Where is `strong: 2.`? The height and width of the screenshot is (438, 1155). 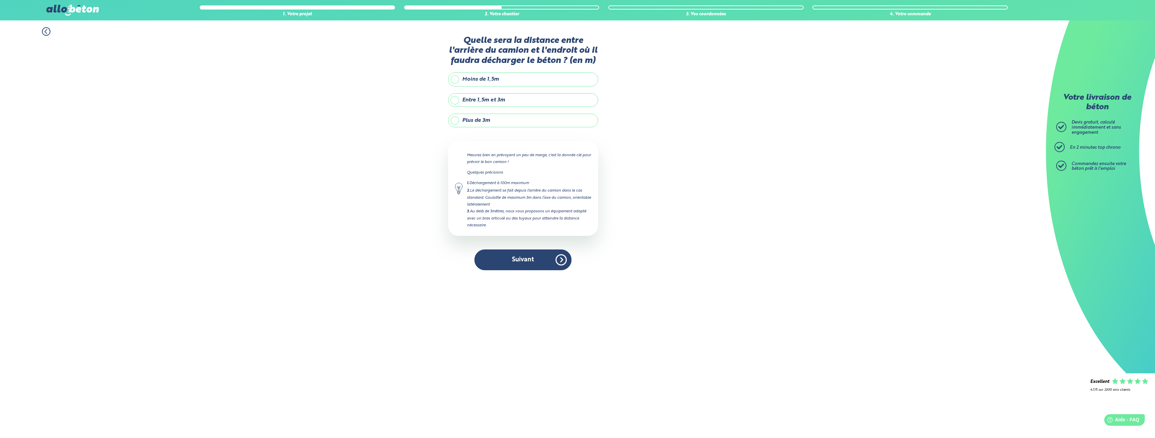 strong: 2. is located at coordinates (468, 191).